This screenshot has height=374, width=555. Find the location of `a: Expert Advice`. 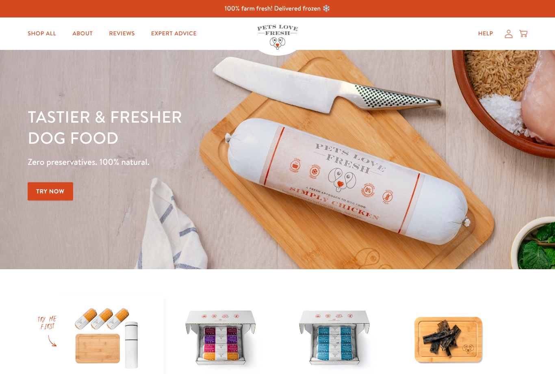

a: Expert Advice is located at coordinates (174, 34).